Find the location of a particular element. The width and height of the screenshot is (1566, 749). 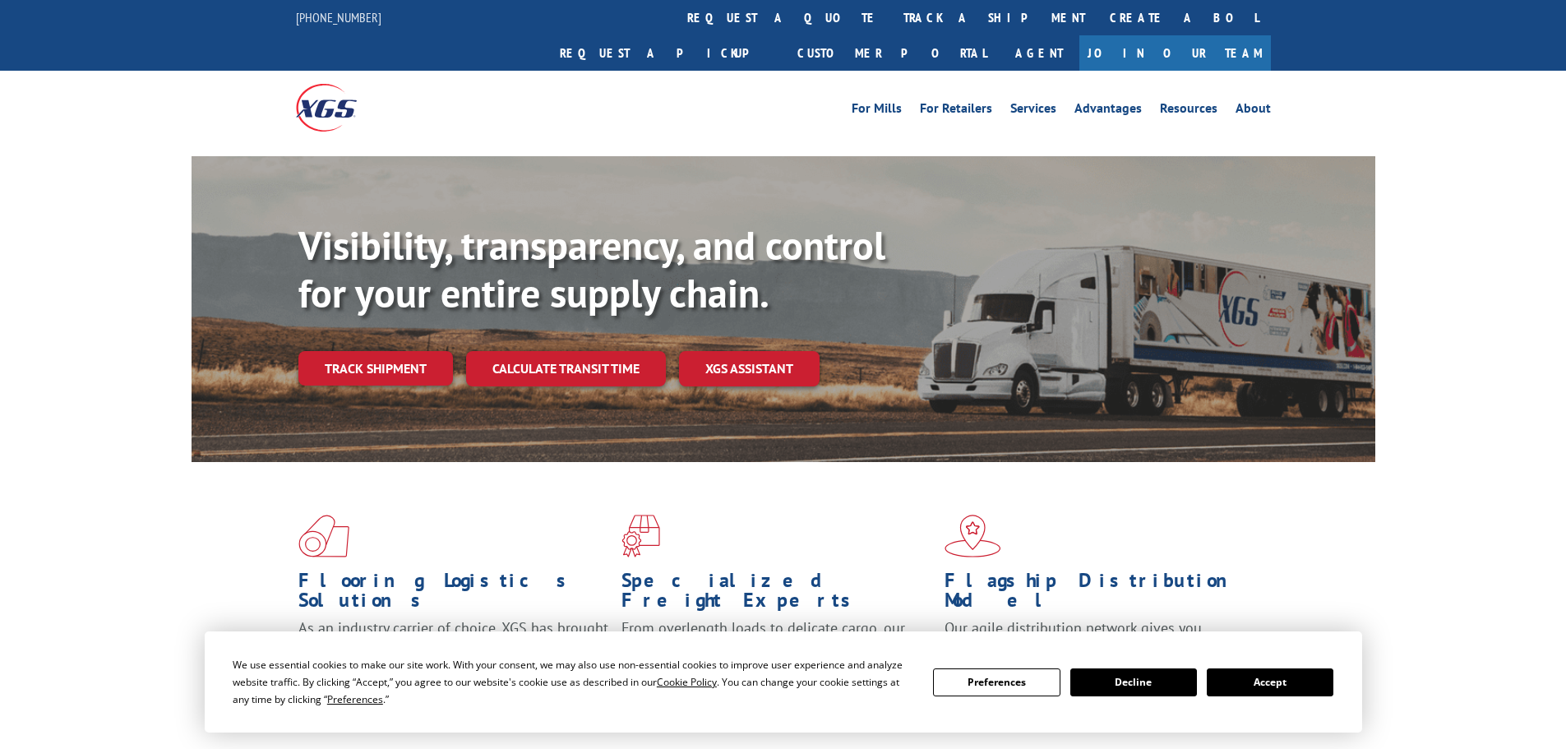

img: xgs-icon-total-supply-chain-intelligence-red is located at coordinates (324, 536).